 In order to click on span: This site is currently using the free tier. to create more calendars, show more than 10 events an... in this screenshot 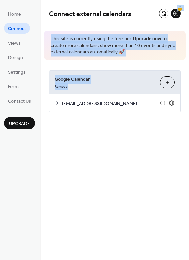, I will do `click(115, 46)`.